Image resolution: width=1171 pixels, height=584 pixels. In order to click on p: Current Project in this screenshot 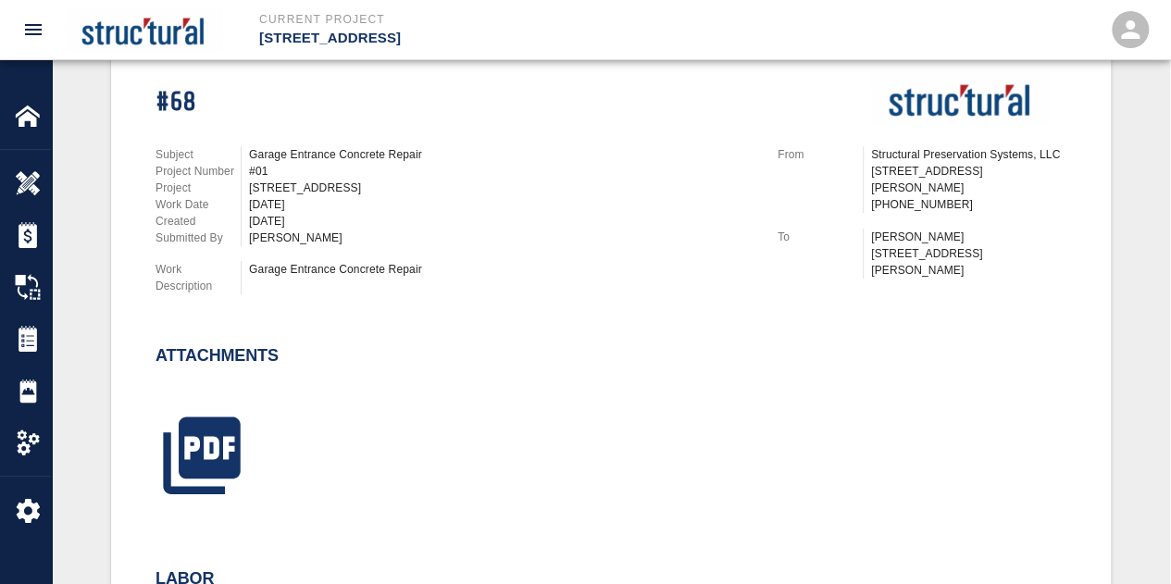, I will do `click(472, 19)`.